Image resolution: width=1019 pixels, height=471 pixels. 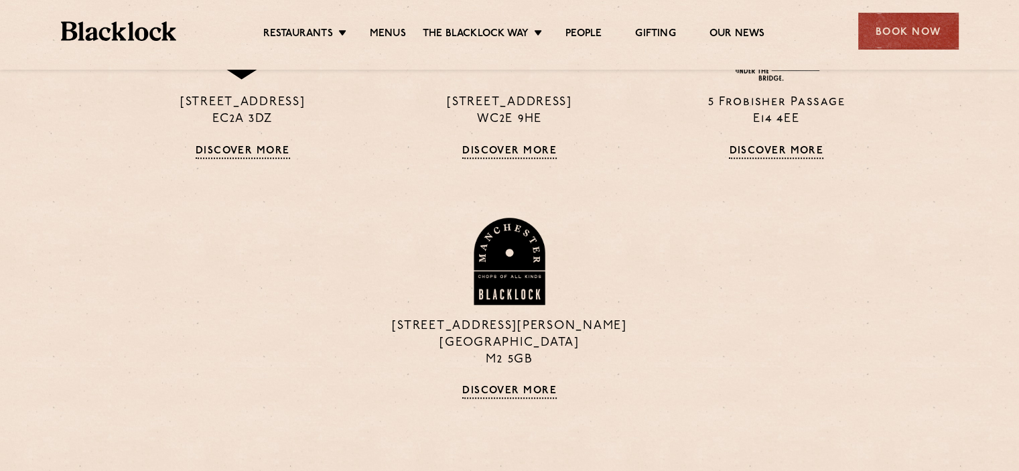 What do you see at coordinates (298, 35) in the screenshot?
I see `a: Restaurants` at bounding box center [298, 35].